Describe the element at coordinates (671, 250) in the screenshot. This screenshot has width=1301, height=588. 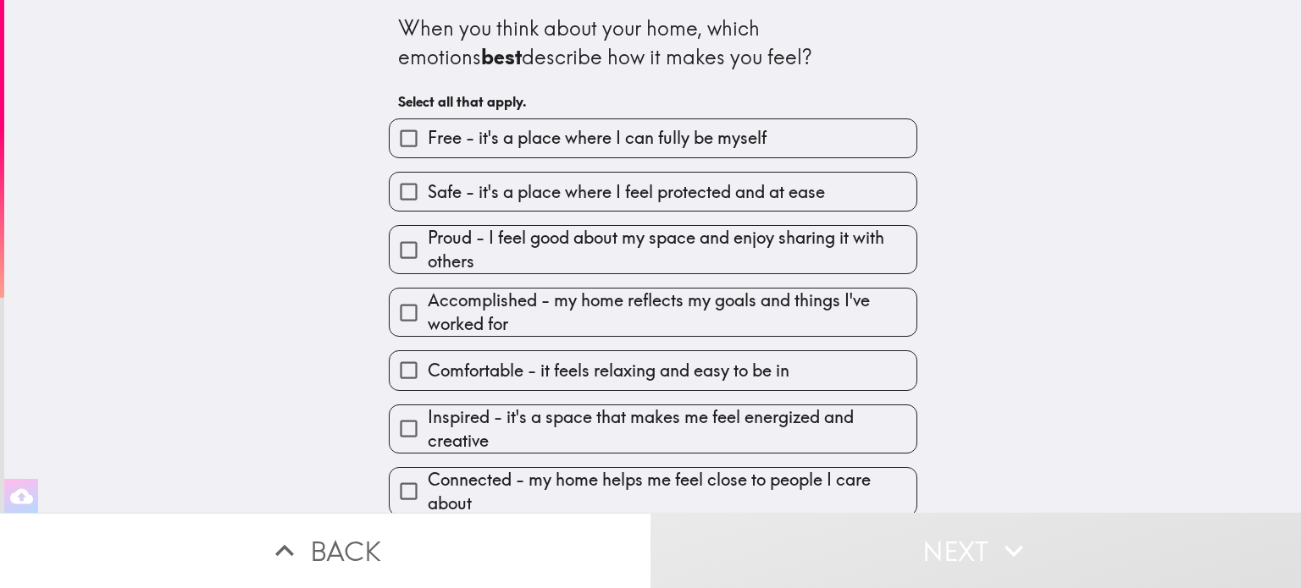
I see `span: Proud - I feel good about my space and enjoy sharing it with others` at that location.